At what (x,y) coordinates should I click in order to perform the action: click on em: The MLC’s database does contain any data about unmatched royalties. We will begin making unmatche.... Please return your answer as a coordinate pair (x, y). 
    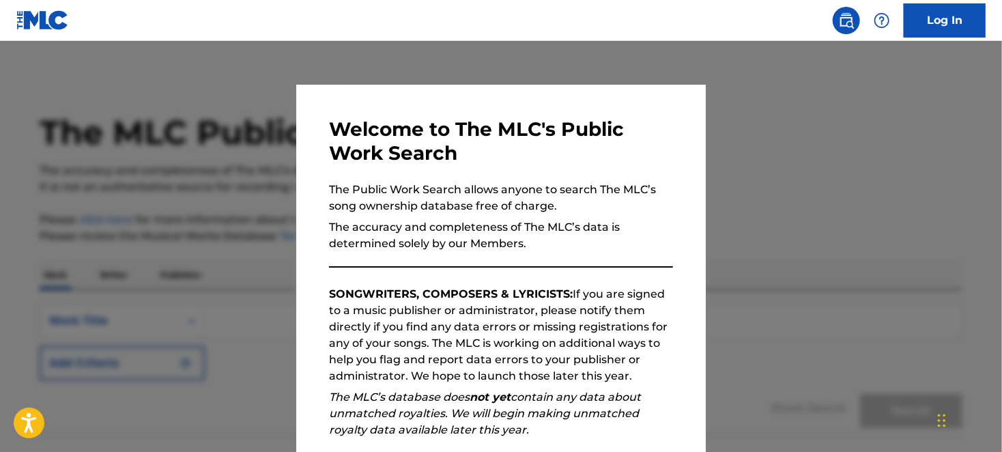
    Looking at the image, I should click on (484, 413).